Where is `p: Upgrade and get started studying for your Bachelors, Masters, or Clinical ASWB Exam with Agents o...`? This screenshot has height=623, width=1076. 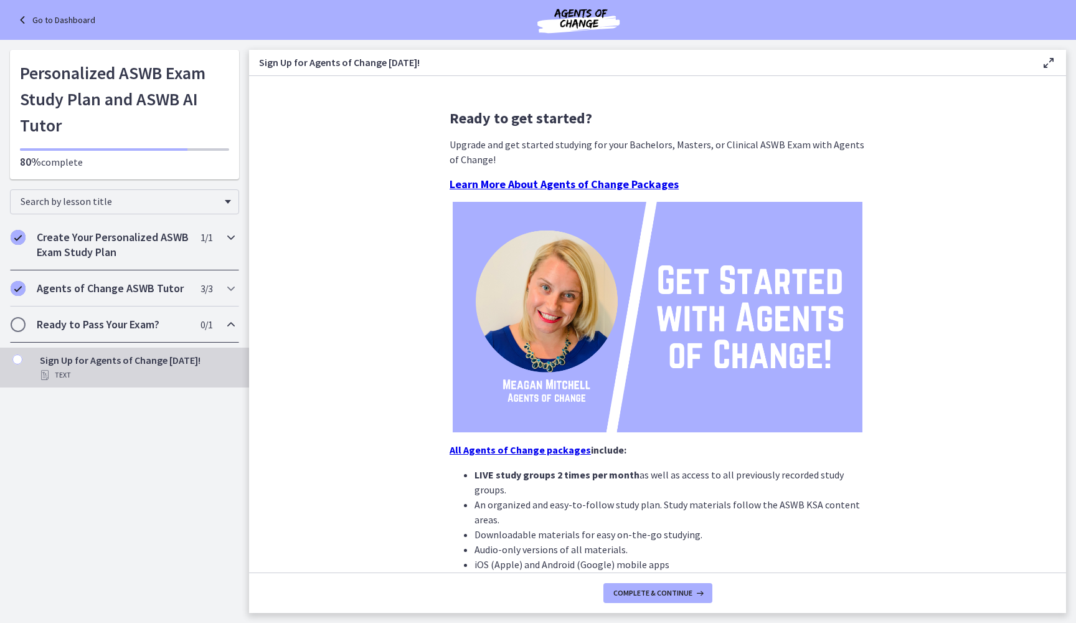
p: Upgrade and get started studying for your Bachelors, Masters, or Clinical ASWB Exam with Agents o... is located at coordinates (657, 152).